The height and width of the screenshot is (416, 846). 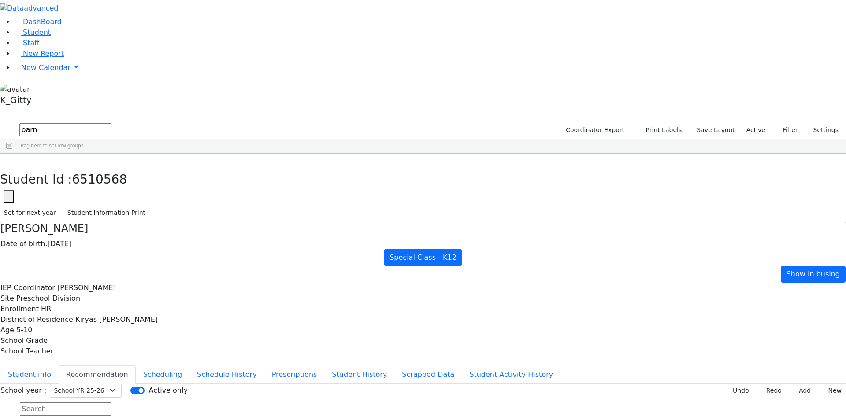 I want to click on label: Active, so click(x=756, y=130).